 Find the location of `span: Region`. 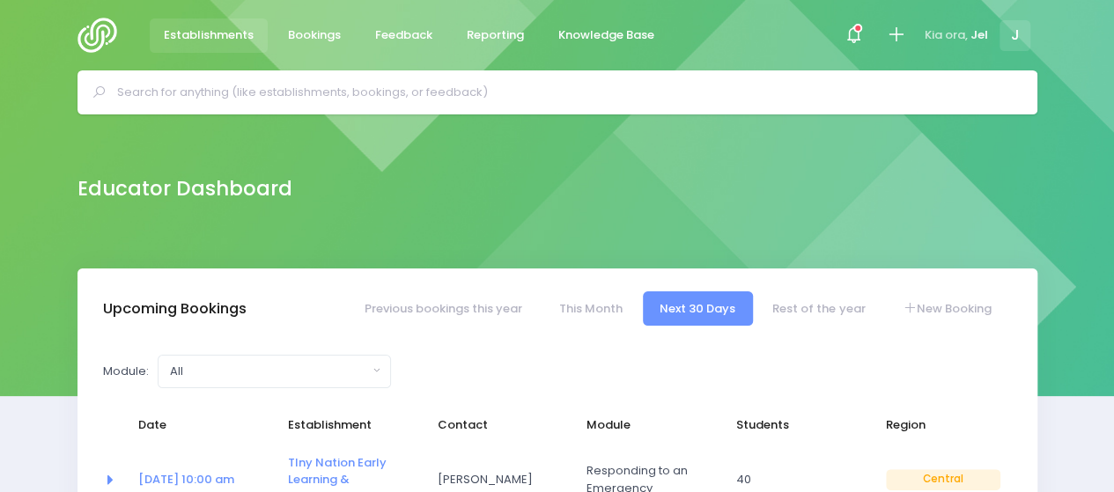

span: Region is located at coordinates (943, 425).